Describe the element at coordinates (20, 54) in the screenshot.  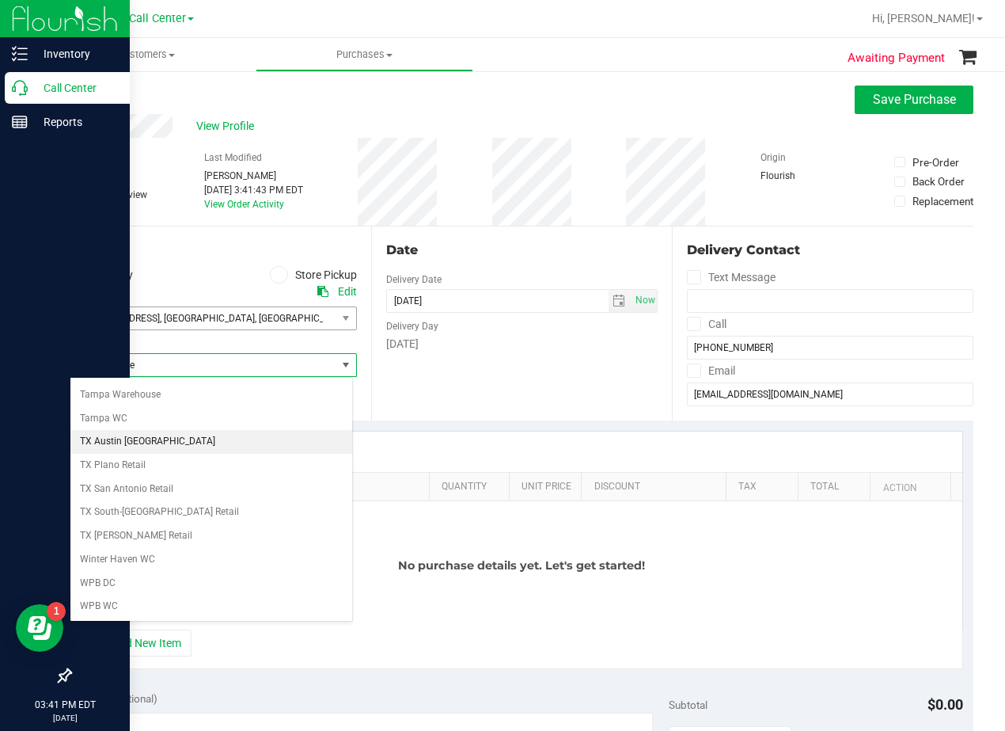
I see `inline-svg: Inventory` at that location.